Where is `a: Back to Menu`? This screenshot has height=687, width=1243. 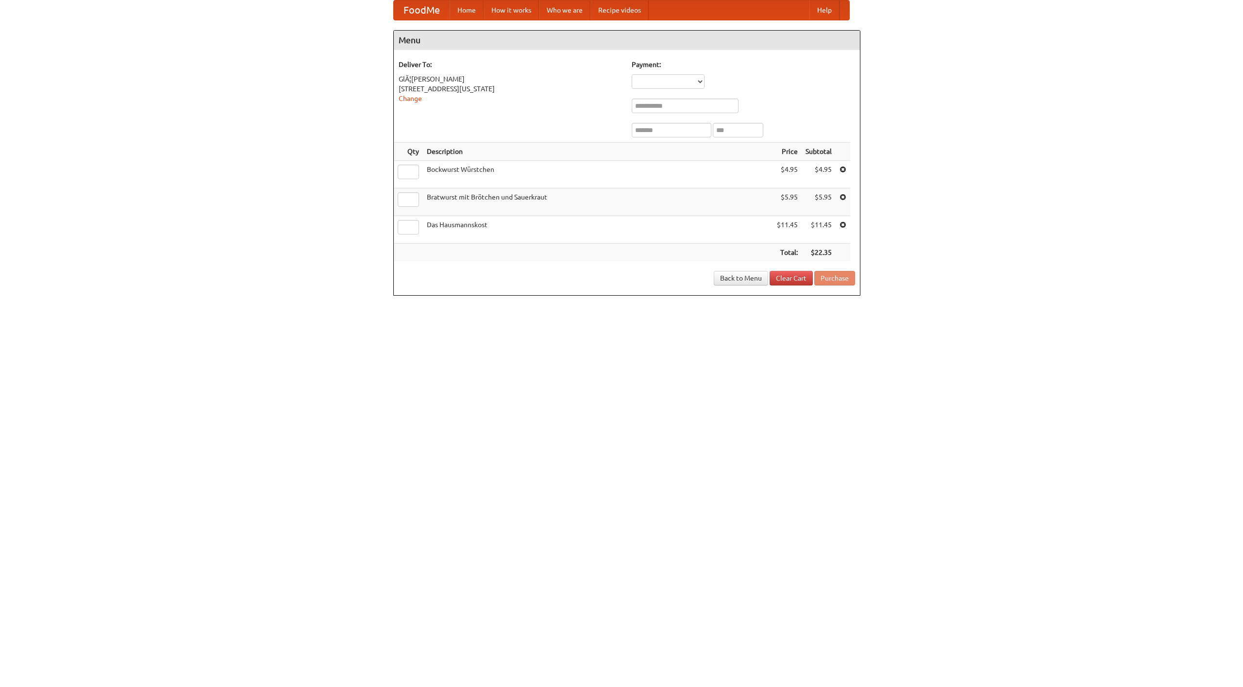 a: Back to Menu is located at coordinates (741, 278).